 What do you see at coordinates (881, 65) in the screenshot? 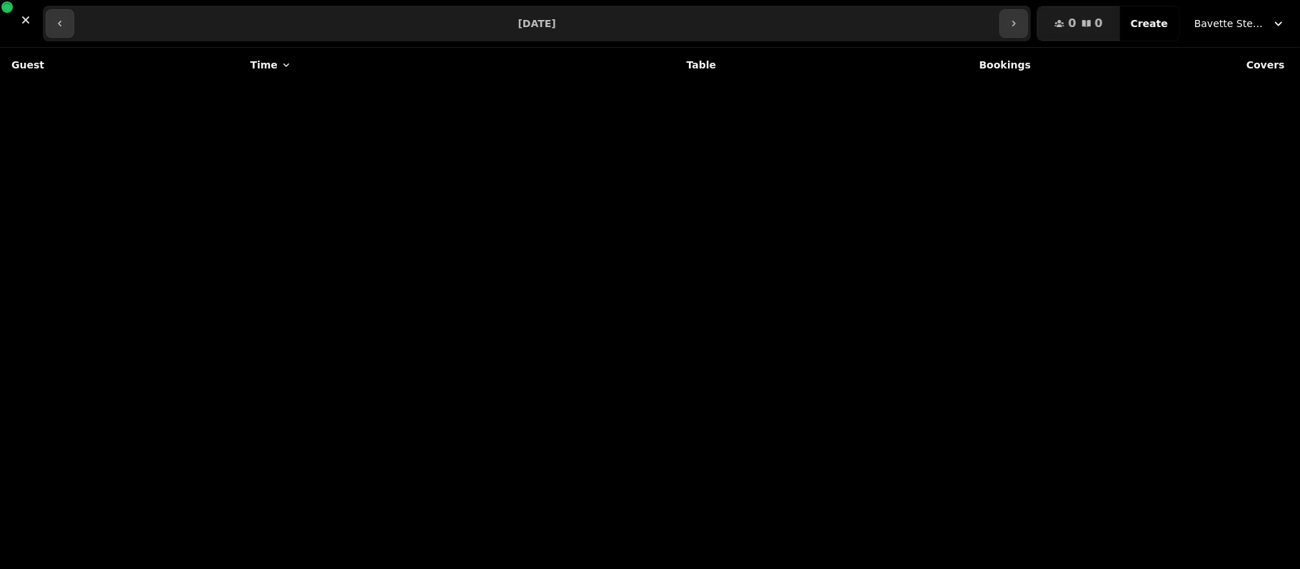
I see `th: Bookings` at bounding box center [881, 65].